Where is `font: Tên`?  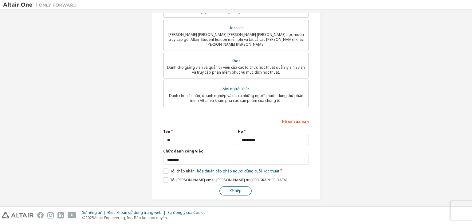
font: Tên is located at coordinates (167, 132).